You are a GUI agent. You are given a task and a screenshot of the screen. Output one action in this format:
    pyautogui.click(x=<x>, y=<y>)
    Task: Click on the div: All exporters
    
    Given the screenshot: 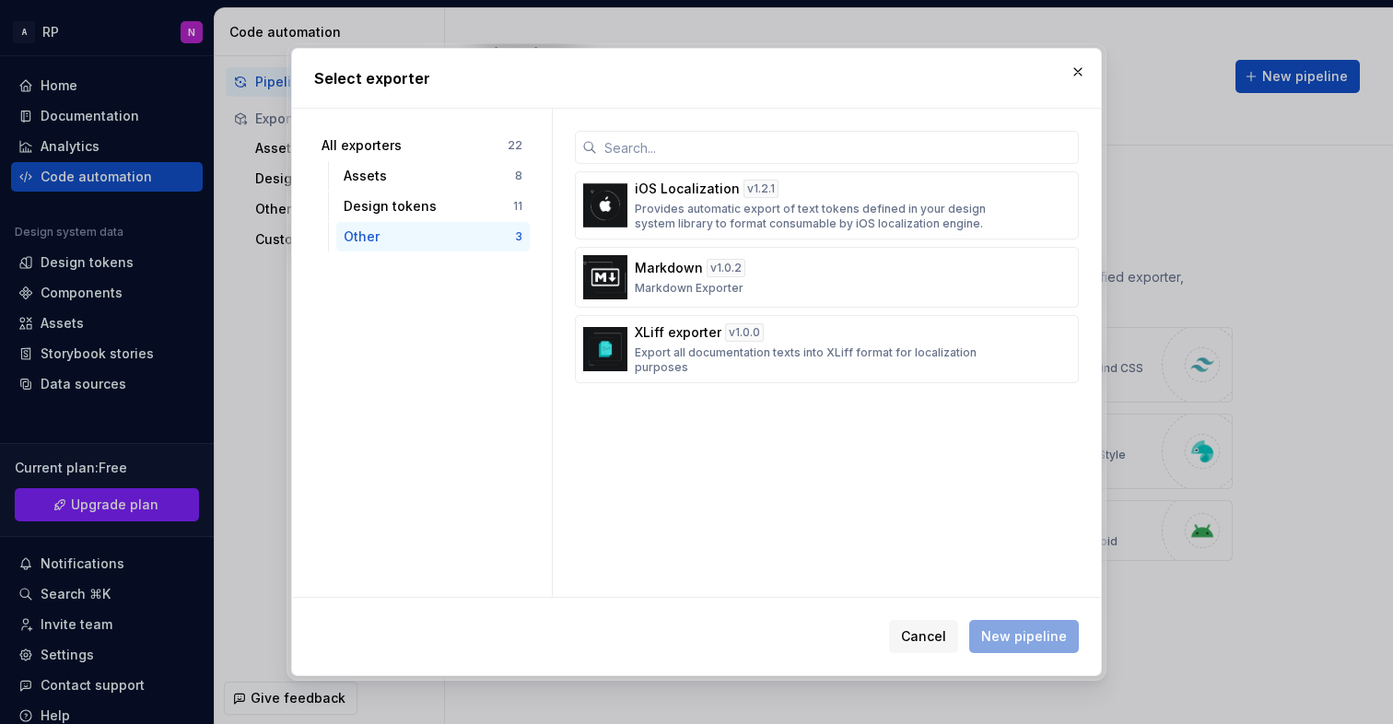 What is the action you would take?
    pyautogui.click(x=415, y=146)
    